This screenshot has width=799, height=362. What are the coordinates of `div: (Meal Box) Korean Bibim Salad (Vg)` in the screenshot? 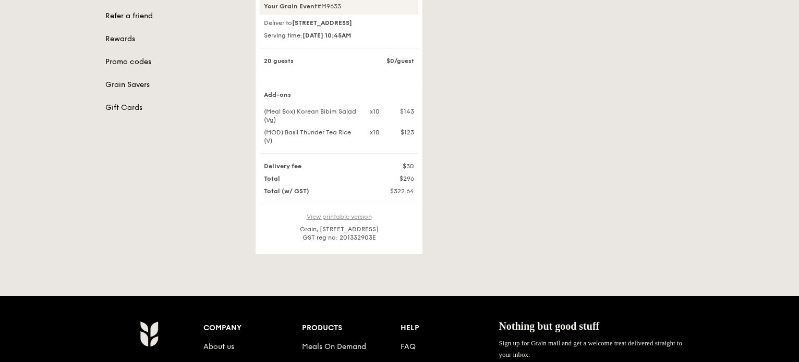 It's located at (312, 116).